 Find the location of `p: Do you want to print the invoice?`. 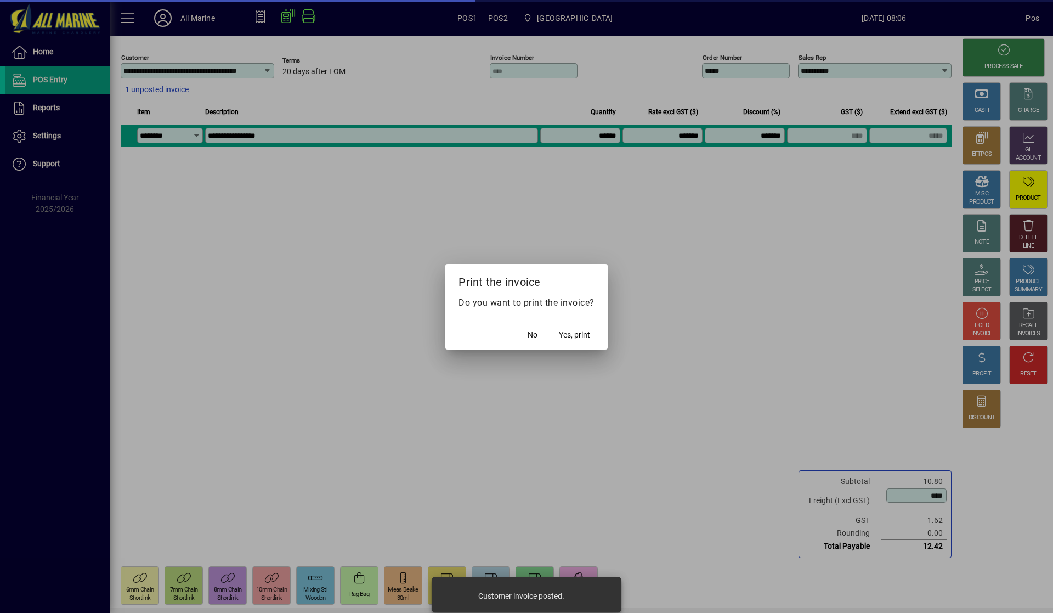

p: Do you want to print the invoice? is located at coordinates (527, 303).